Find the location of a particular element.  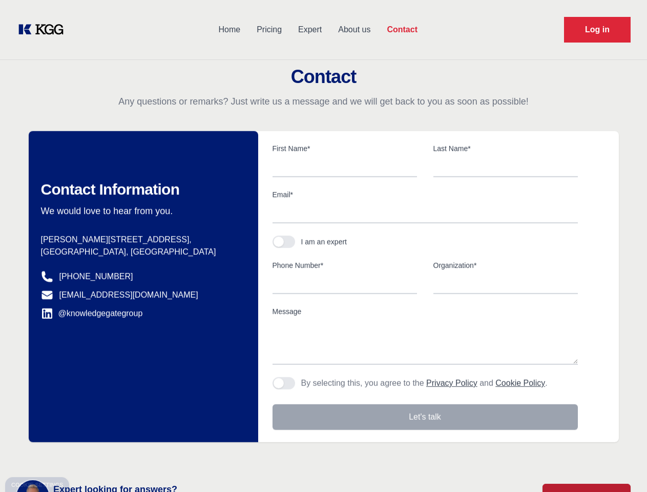

label: Last Name* is located at coordinates (506, 149).